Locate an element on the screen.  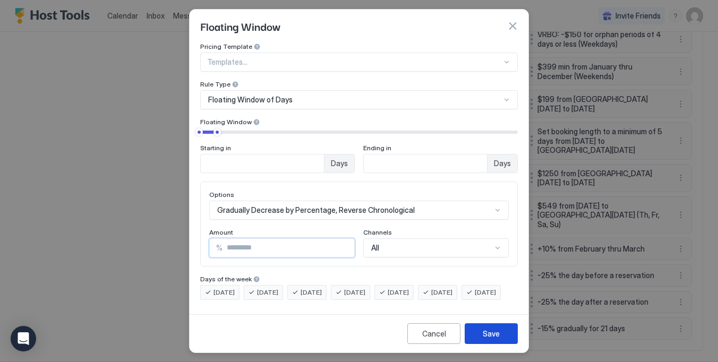
span: Days of the week is located at coordinates (226, 279).